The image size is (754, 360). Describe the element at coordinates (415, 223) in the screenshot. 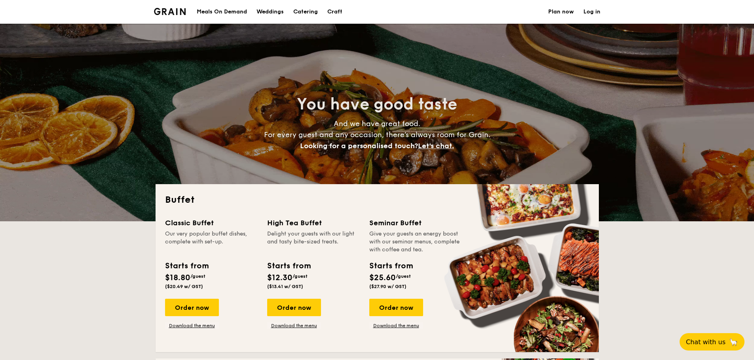

I see `div: Seminar Buffet` at that location.